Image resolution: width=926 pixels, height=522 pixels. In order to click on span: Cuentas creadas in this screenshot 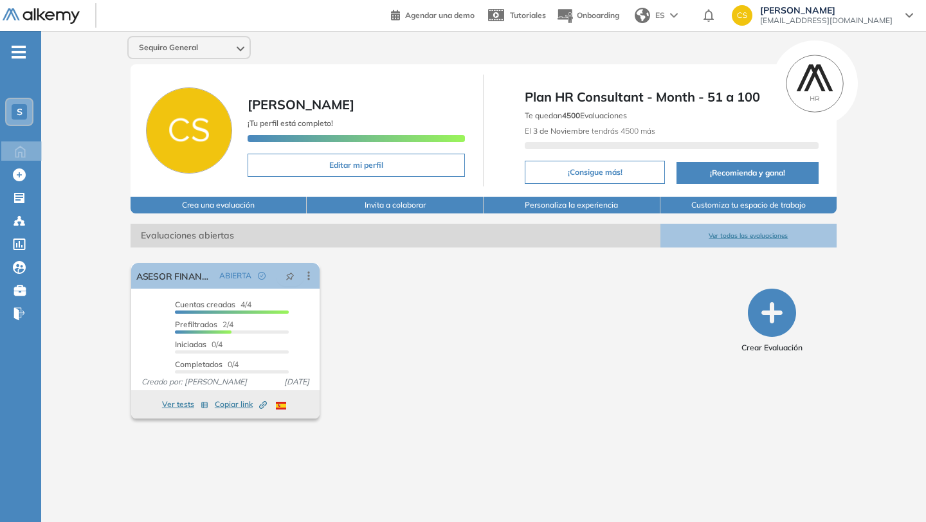, I will do `click(205, 304)`.